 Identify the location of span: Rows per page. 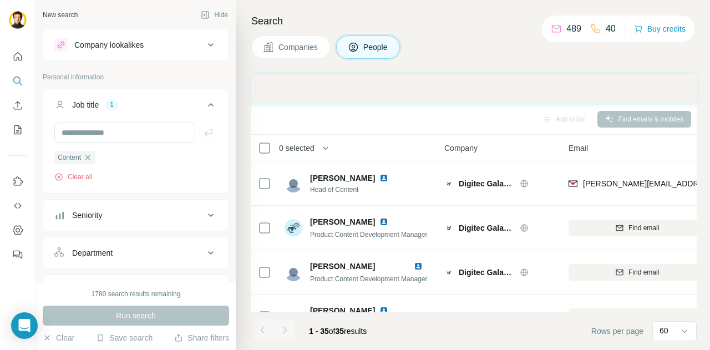
(617, 331).